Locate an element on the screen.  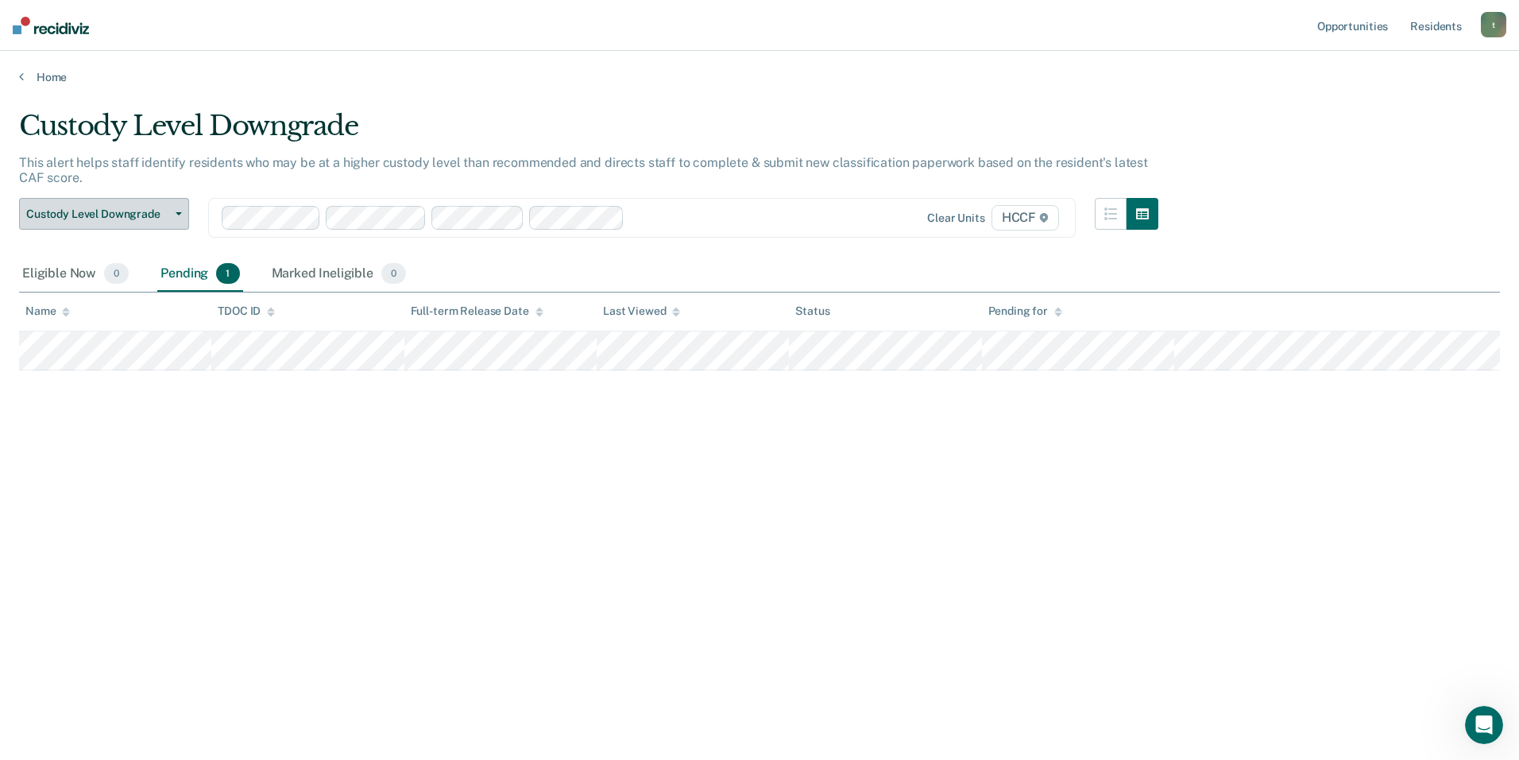
span: Custody Level Downgrade is located at coordinates (98, 214).